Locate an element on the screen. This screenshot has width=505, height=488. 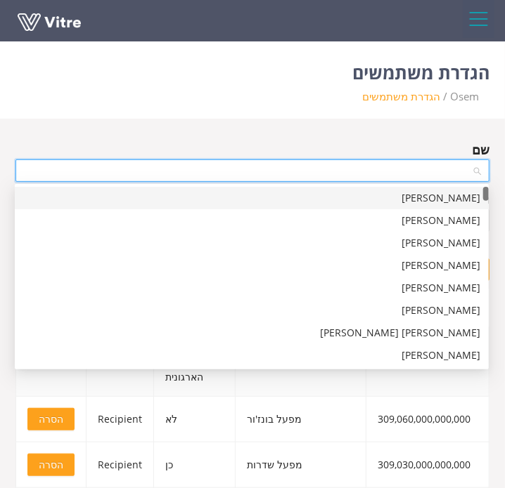
td: לא is located at coordinates (195, 420).